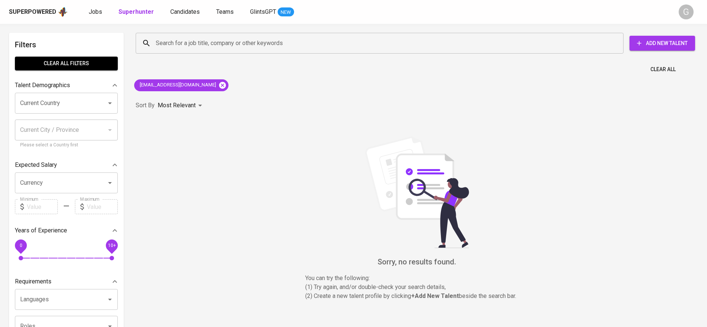 The height and width of the screenshot is (327, 707). I want to click on img: file_searching.svg, so click(417, 192).